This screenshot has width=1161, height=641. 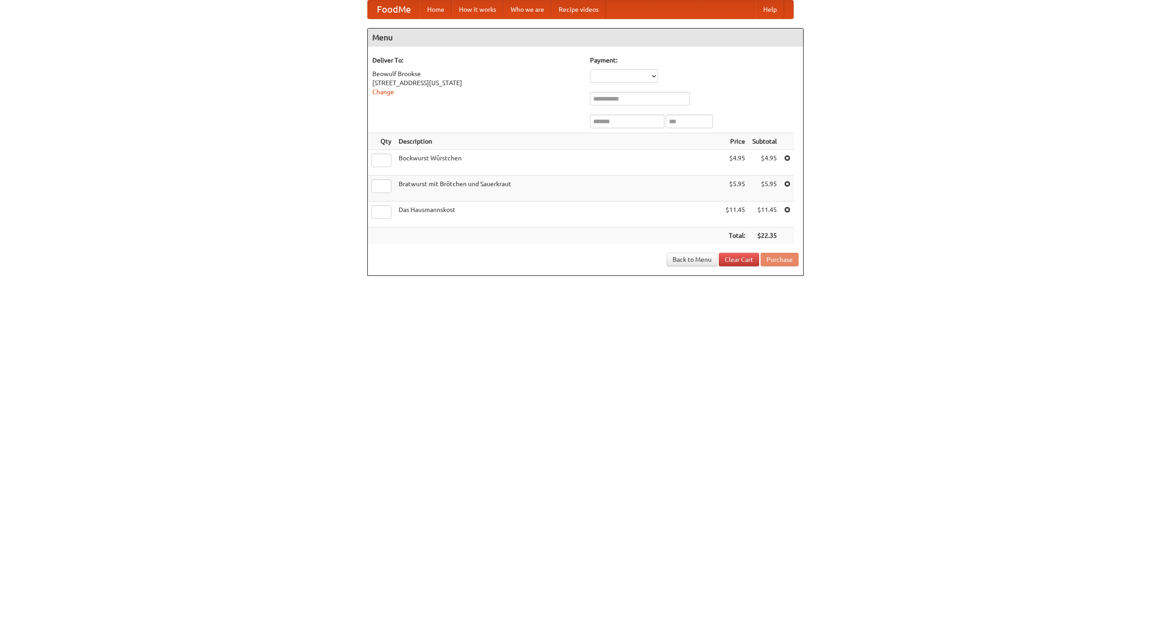 What do you see at coordinates (476, 74) in the screenshot?
I see `div: Beowulf Brookse` at bounding box center [476, 74].